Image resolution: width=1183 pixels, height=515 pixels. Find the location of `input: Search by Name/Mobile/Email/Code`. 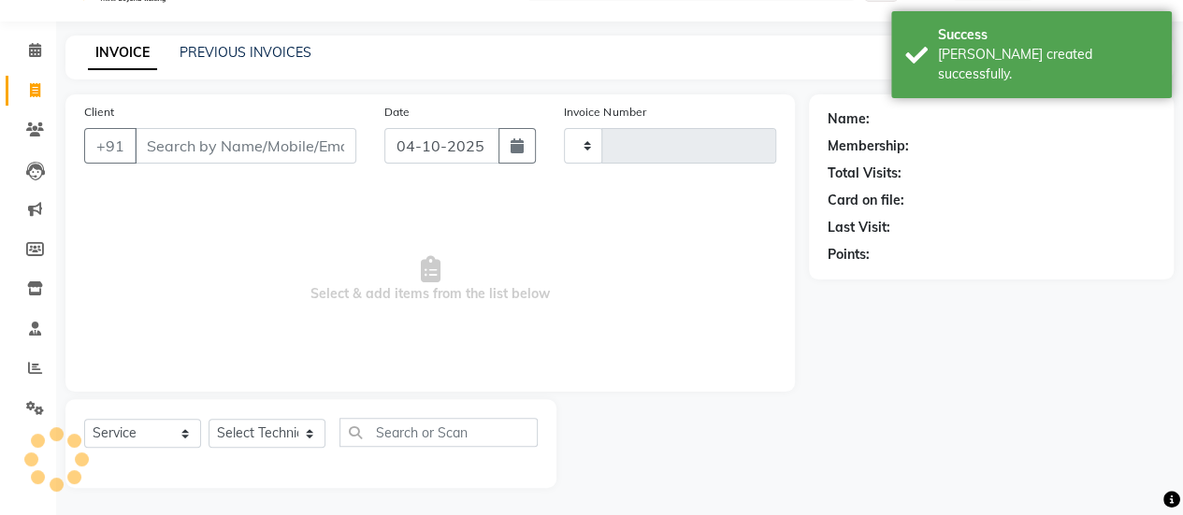

input: Search by Name/Mobile/Email/Code is located at coordinates (245, 146).